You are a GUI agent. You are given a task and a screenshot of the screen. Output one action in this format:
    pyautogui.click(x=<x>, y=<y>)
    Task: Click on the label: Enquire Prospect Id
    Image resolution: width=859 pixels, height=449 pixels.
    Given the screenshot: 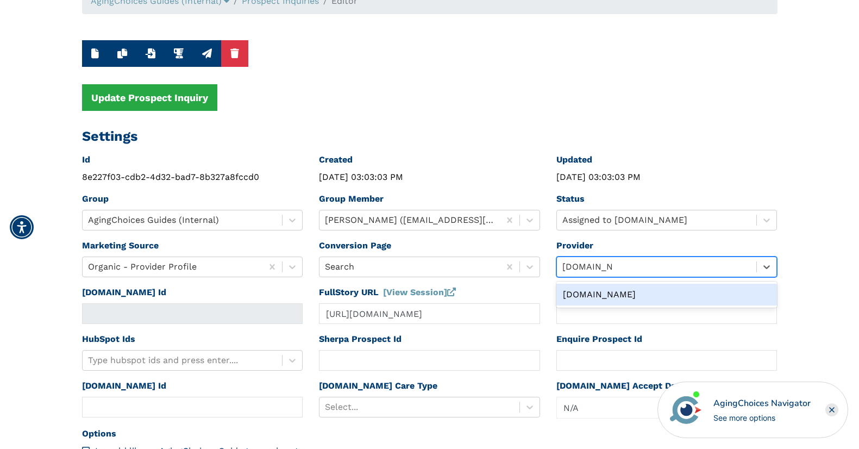 What is the action you would take?
    pyautogui.click(x=599, y=339)
    